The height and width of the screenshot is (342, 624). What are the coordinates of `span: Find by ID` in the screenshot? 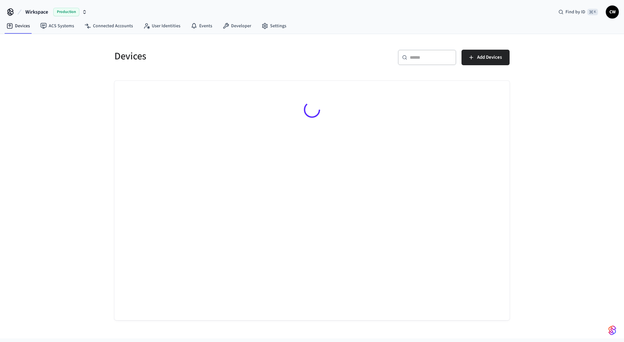 It's located at (575, 12).